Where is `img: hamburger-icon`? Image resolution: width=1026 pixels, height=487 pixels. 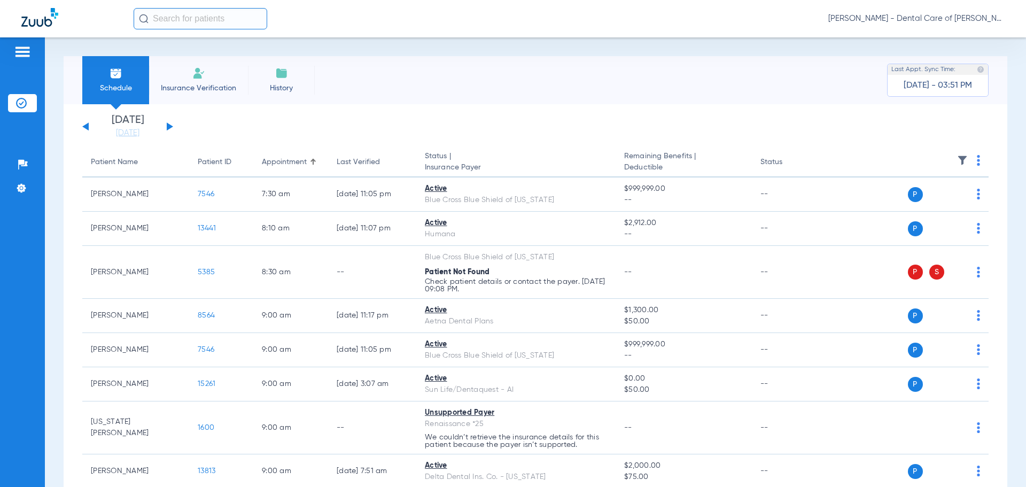 img: hamburger-icon is located at coordinates (22, 52).